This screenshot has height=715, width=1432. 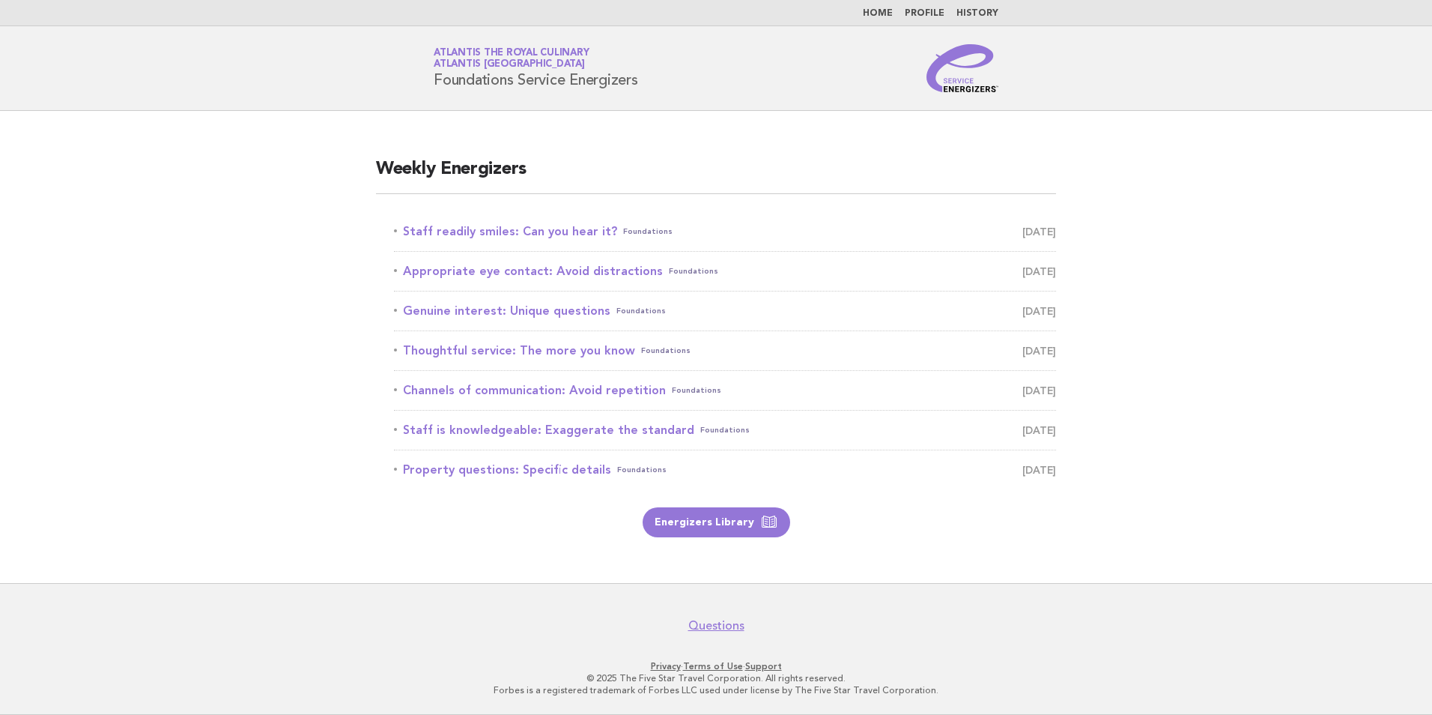 What do you see at coordinates (716, 175) in the screenshot?
I see `h2: Weekly Energizers` at bounding box center [716, 175].